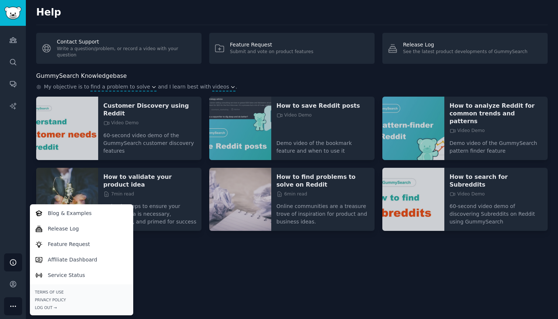  What do you see at coordinates (73, 260) in the screenshot?
I see `p: Affiliate Dashboard` at bounding box center [73, 260].